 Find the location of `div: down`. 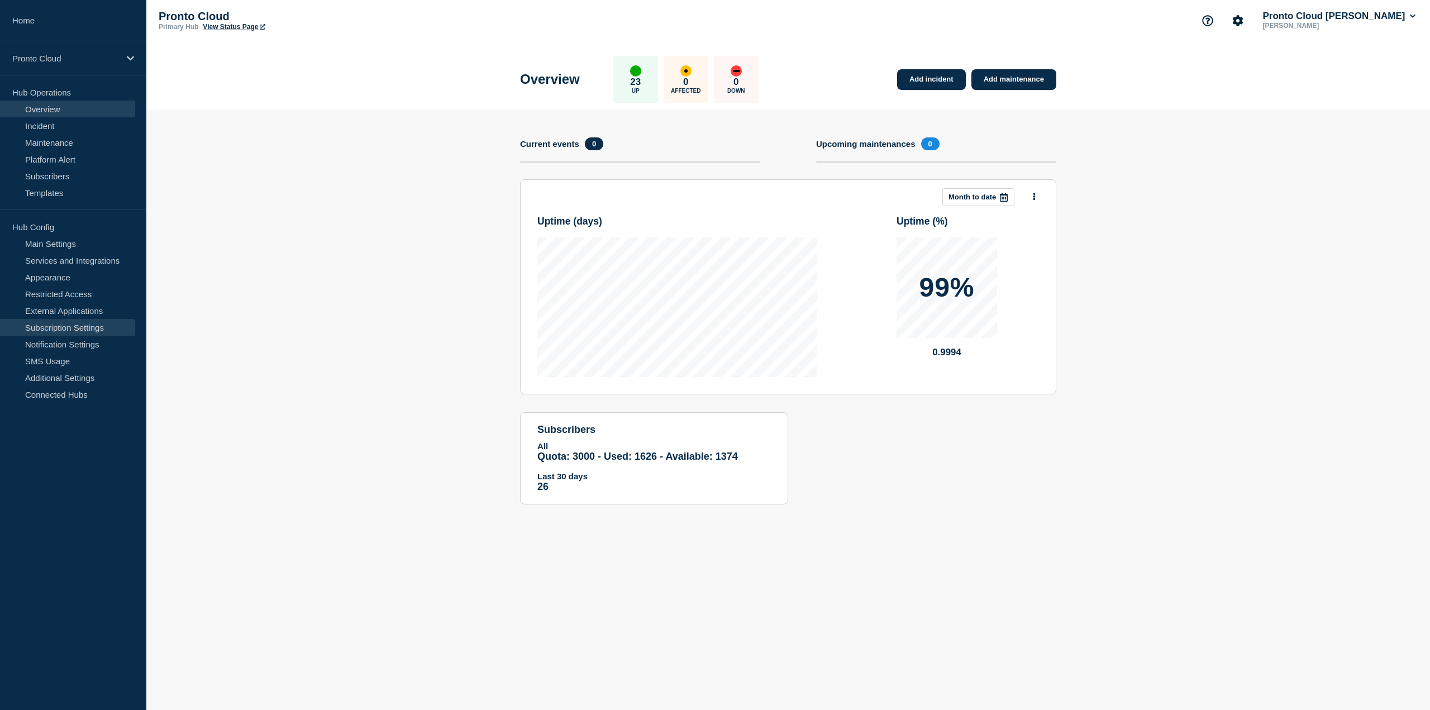

div: down is located at coordinates (736, 71).